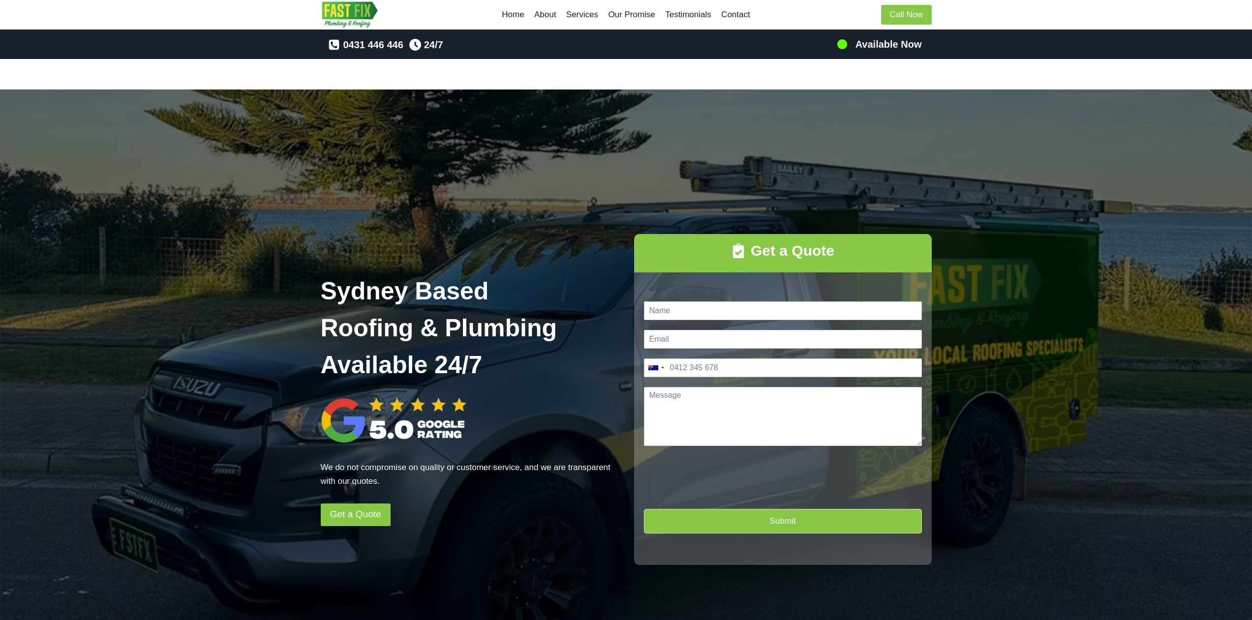 The height and width of the screenshot is (620, 1252). What do you see at coordinates (782, 311) in the screenshot?
I see `input: Name` at bounding box center [782, 311].